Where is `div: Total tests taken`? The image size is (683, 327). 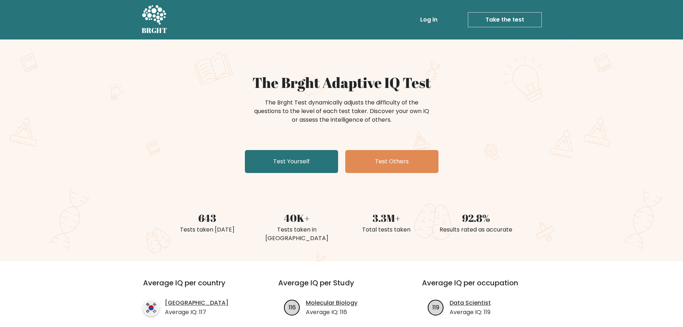
div: Total tests taken is located at coordinates (387, 230).